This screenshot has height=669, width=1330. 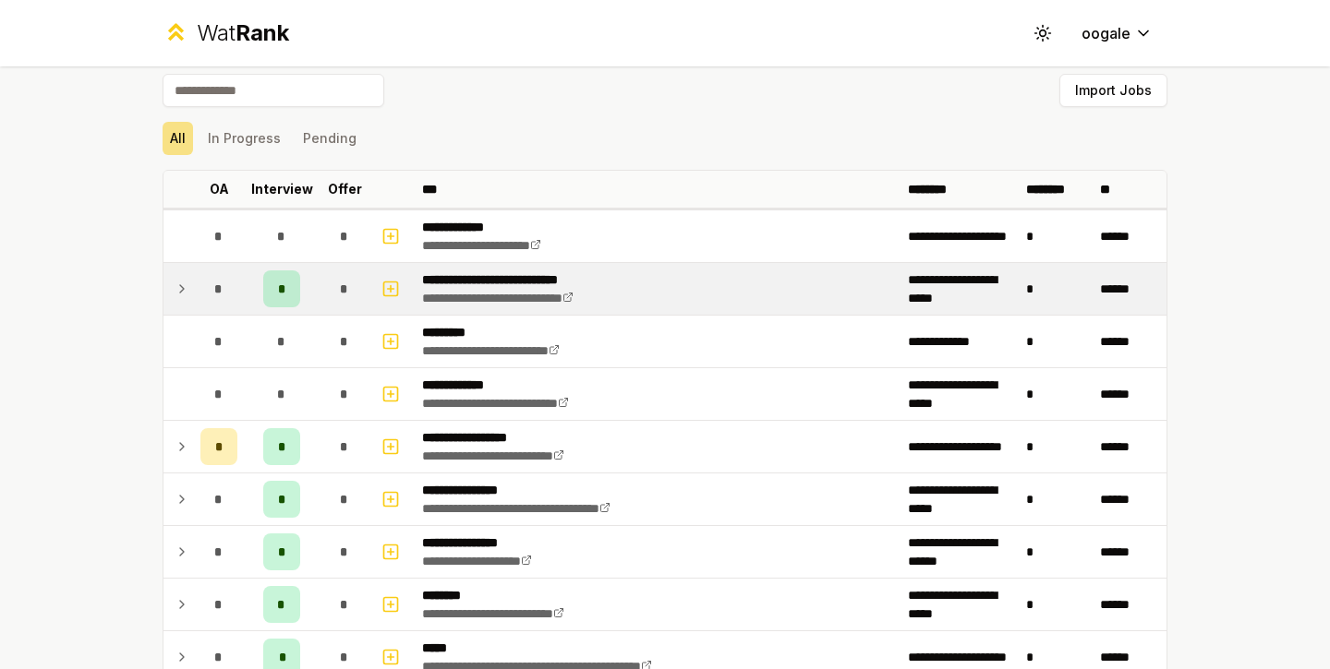 What do you see at coordinates (262, 32) in the screenshot?
I see `span: Rank` at bounding box center [262, 32].